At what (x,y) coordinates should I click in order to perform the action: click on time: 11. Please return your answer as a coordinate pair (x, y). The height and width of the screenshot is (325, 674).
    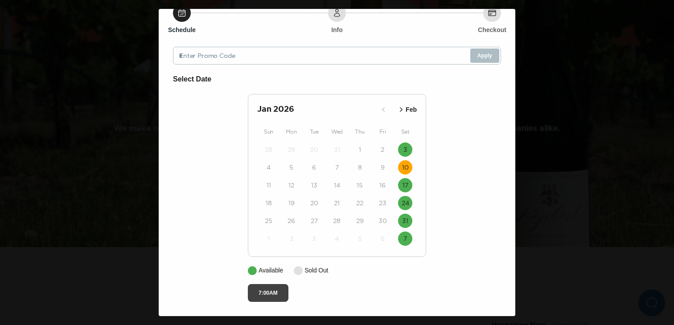
    Looking at the image, I should click on (269, 185).